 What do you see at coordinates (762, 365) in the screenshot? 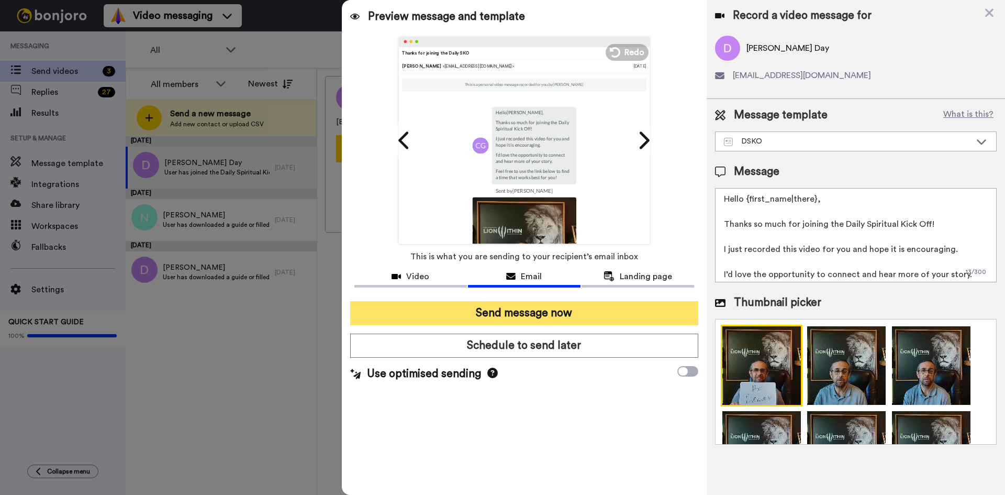
I see `img: 9k=` at bounding box center [762, 365].